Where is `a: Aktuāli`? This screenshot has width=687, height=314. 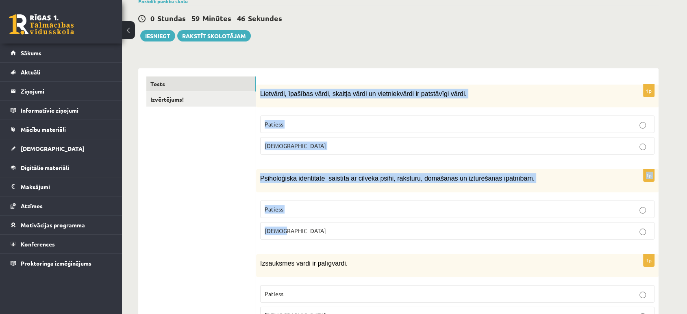 a: Aktuāli is located at coordinates (61, 72).